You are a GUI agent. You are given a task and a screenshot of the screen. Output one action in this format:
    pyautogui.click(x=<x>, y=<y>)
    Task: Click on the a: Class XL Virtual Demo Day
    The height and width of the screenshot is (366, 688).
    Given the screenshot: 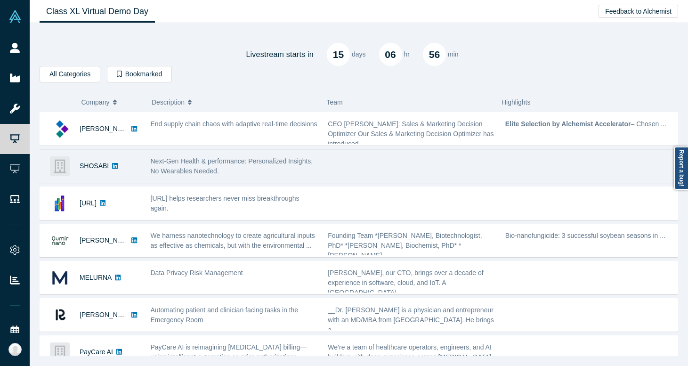 What is the action you would take?
    pyautogui.click(x=97, y=11)
    